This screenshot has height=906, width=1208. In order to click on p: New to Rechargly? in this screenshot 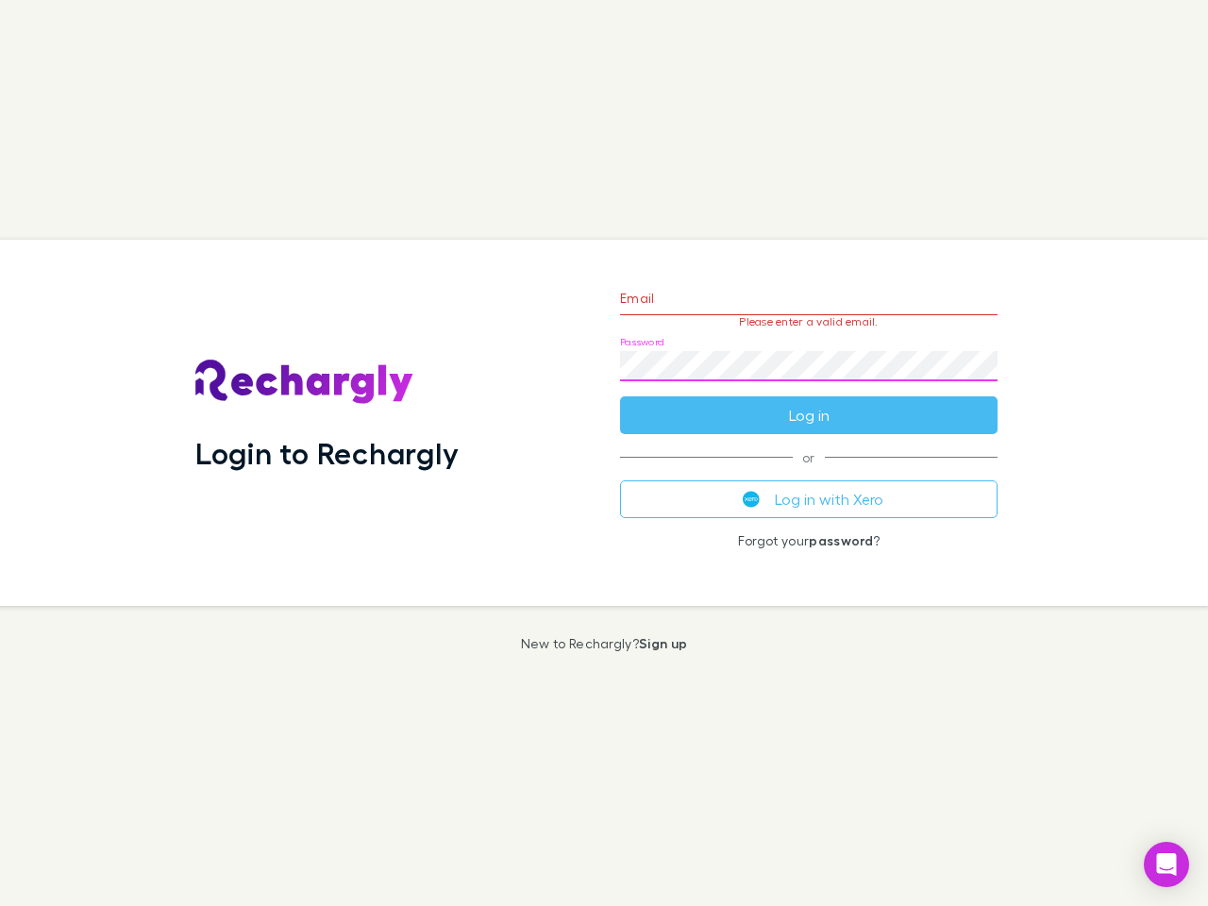, I will do `click(604, 644)`.